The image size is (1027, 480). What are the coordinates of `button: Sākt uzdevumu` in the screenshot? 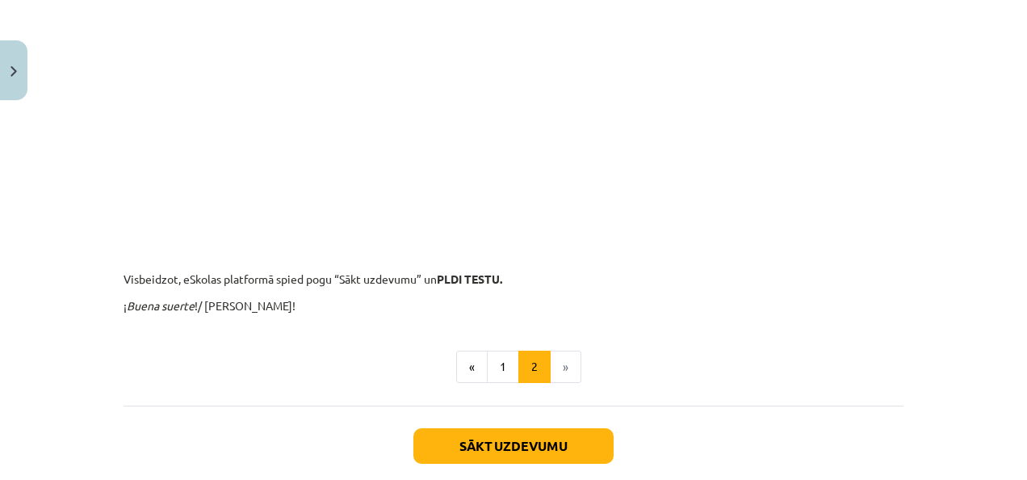 It's located at (514, 446).